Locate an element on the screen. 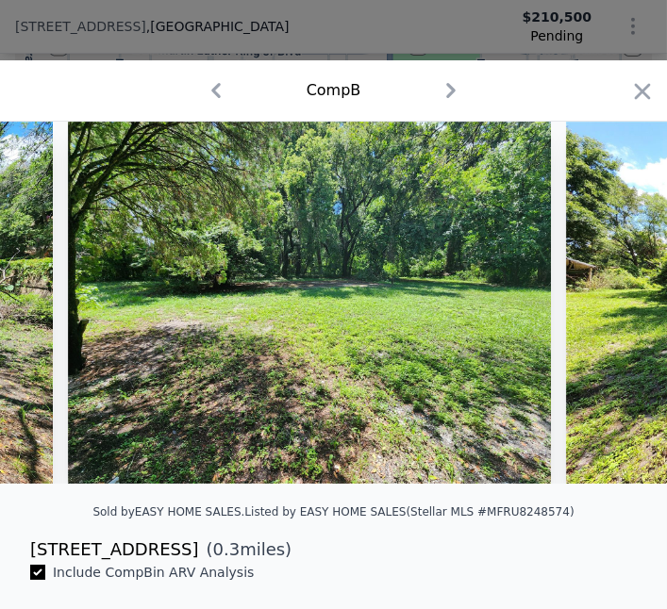 Image resolution: width=667 pixels, height=609 pixels. img: Property Img is located at coordinates (309, 303).